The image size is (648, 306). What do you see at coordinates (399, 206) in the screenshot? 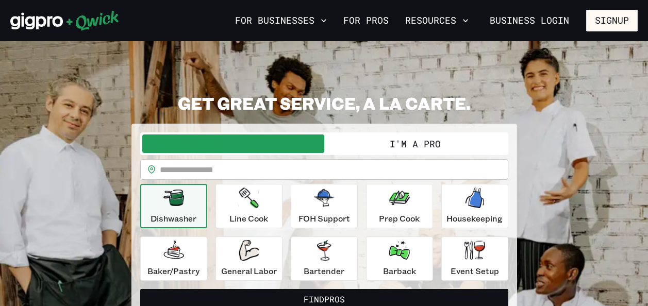
I see `button: Prep Cook` at bounding box center [399, 206].